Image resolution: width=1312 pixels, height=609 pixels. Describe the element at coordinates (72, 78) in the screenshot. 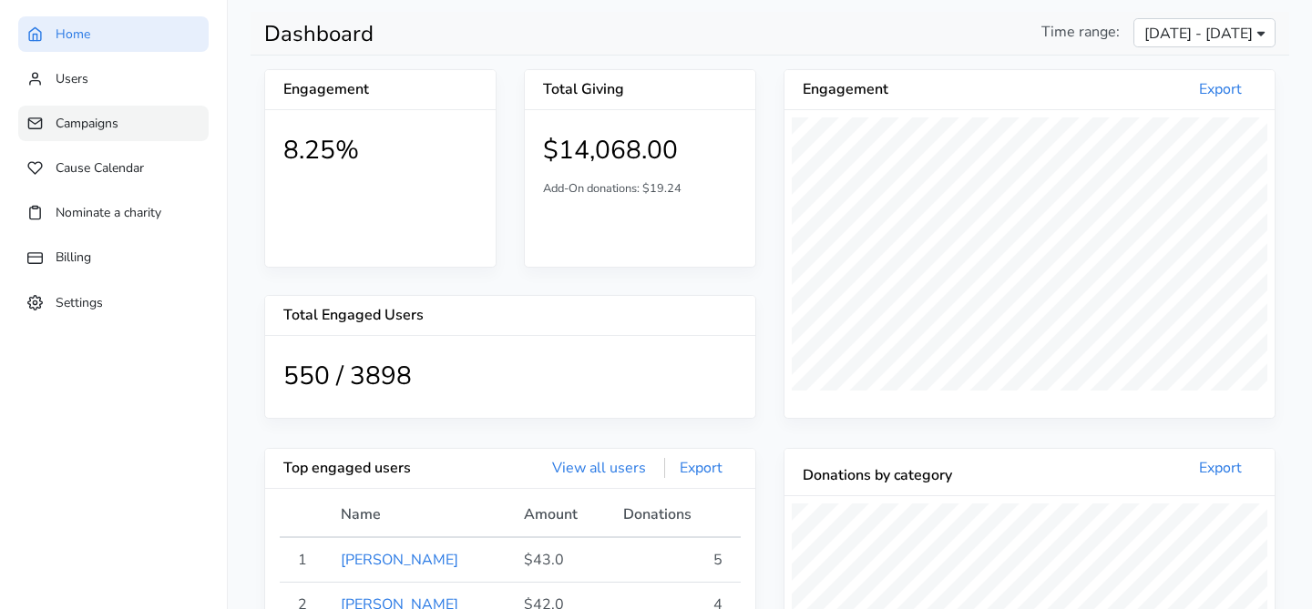

I see `span: Users` at that location.